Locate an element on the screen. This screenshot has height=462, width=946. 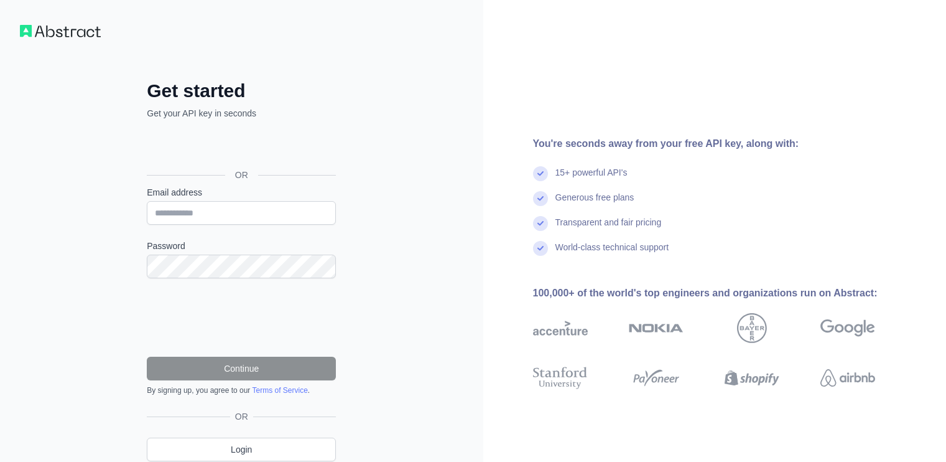
img: google is located at coordinates (848, 328).